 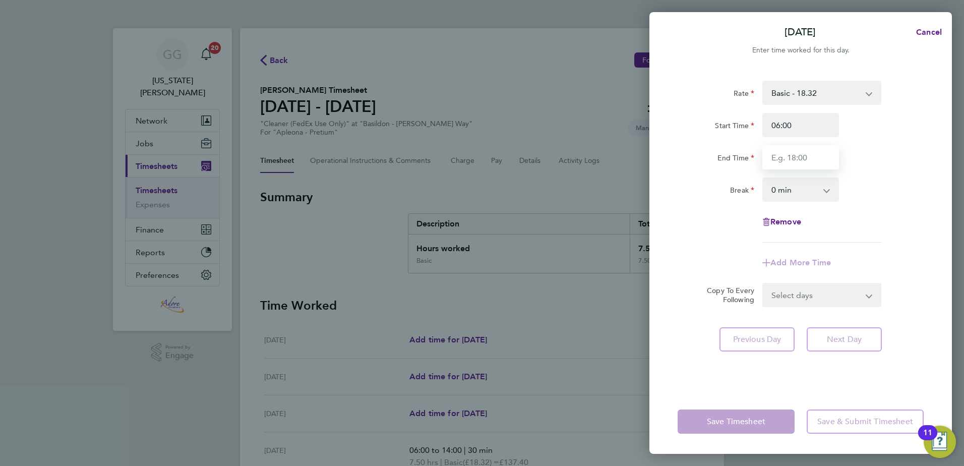 I want to click on span: Cancel, so click(x=927, y=32).